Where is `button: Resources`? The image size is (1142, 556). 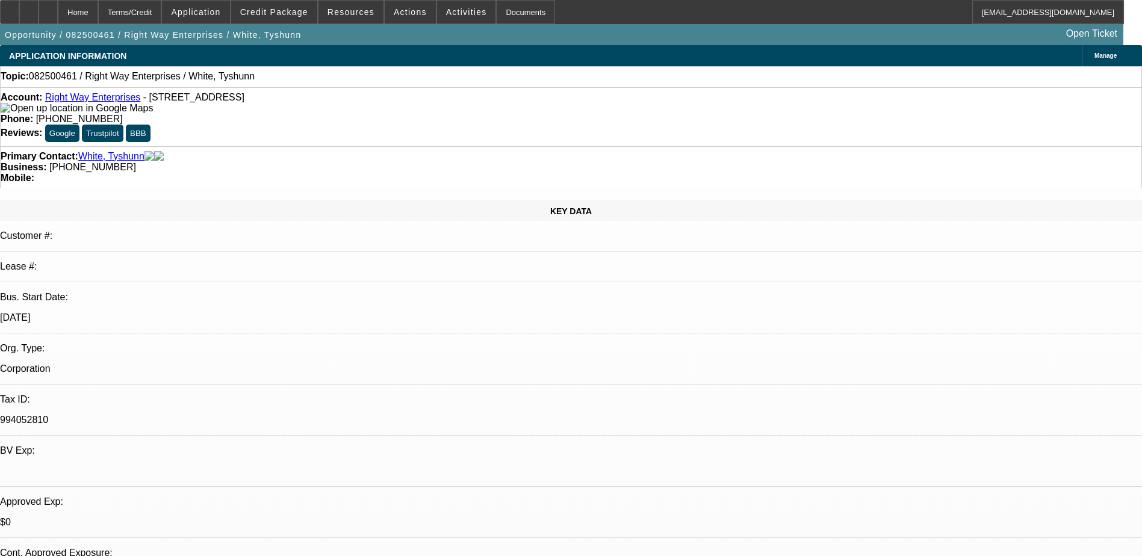
button: Resources is located at coordinates (351, 12).